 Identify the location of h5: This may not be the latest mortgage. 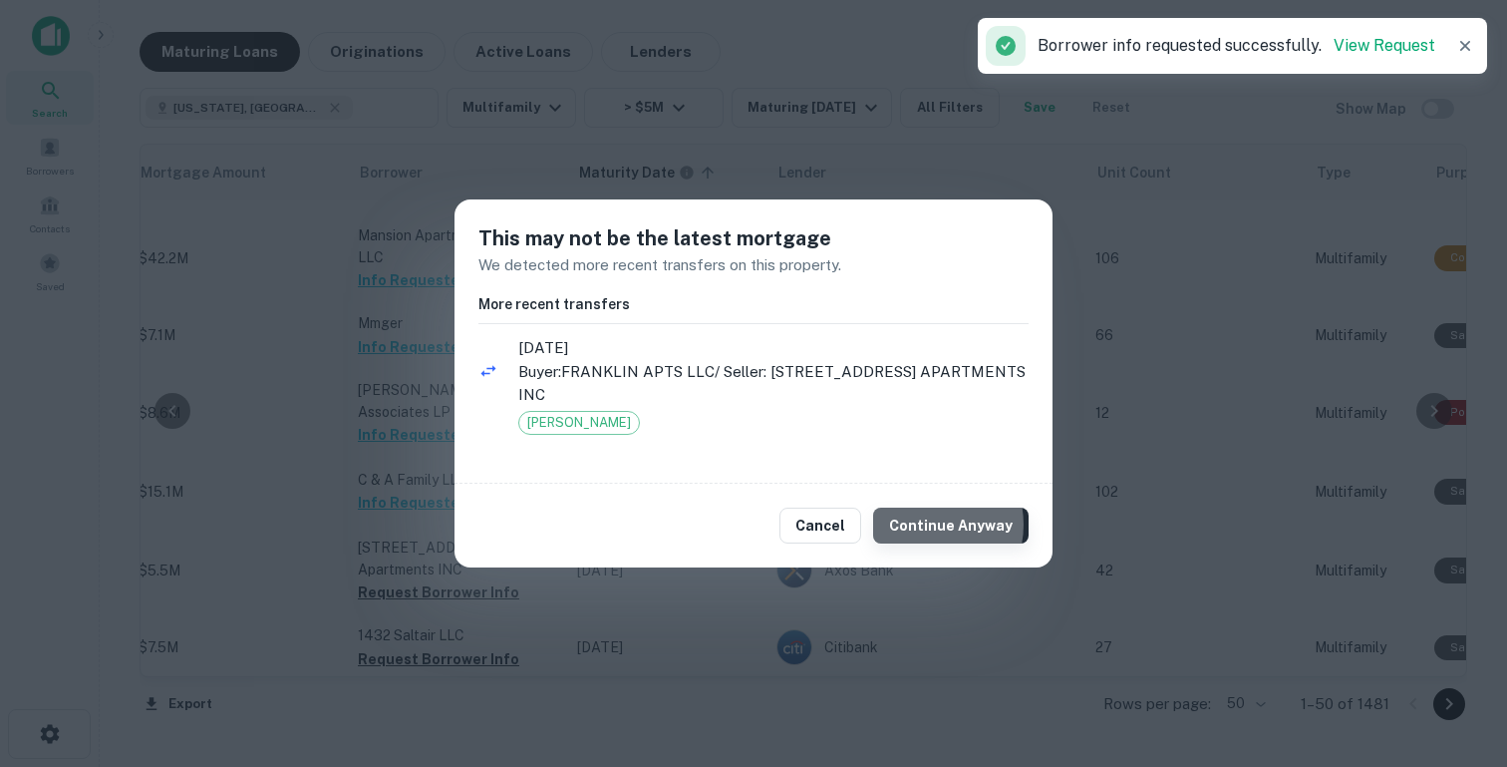
(754, 238).